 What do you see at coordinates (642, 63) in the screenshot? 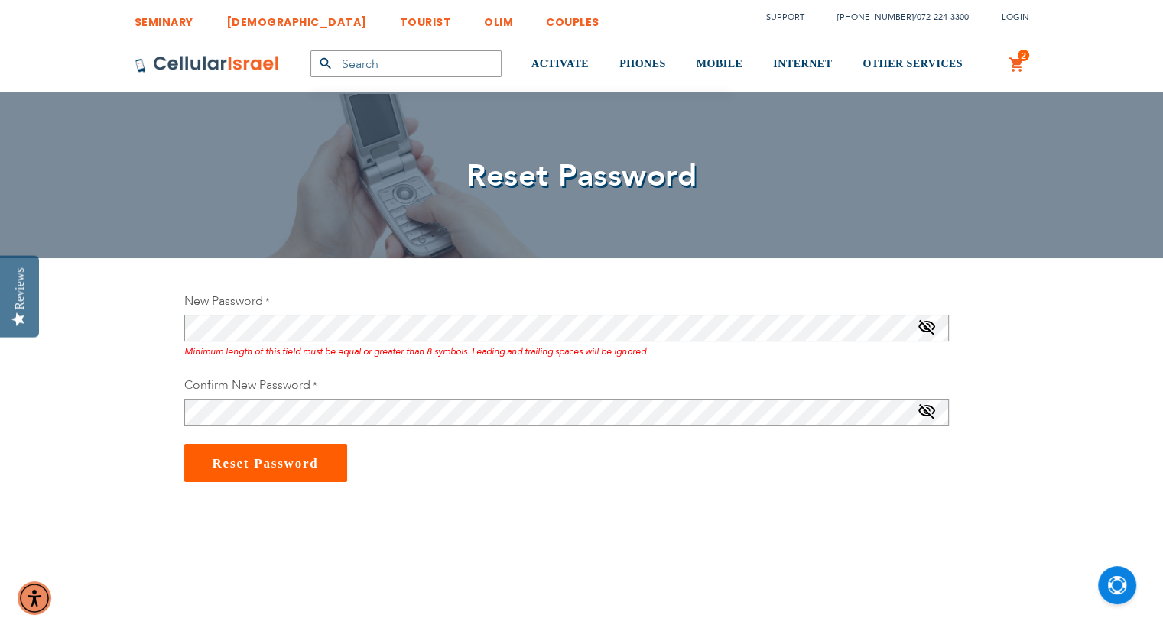
I see `span: PHONES` at bounding box center [642, 63].